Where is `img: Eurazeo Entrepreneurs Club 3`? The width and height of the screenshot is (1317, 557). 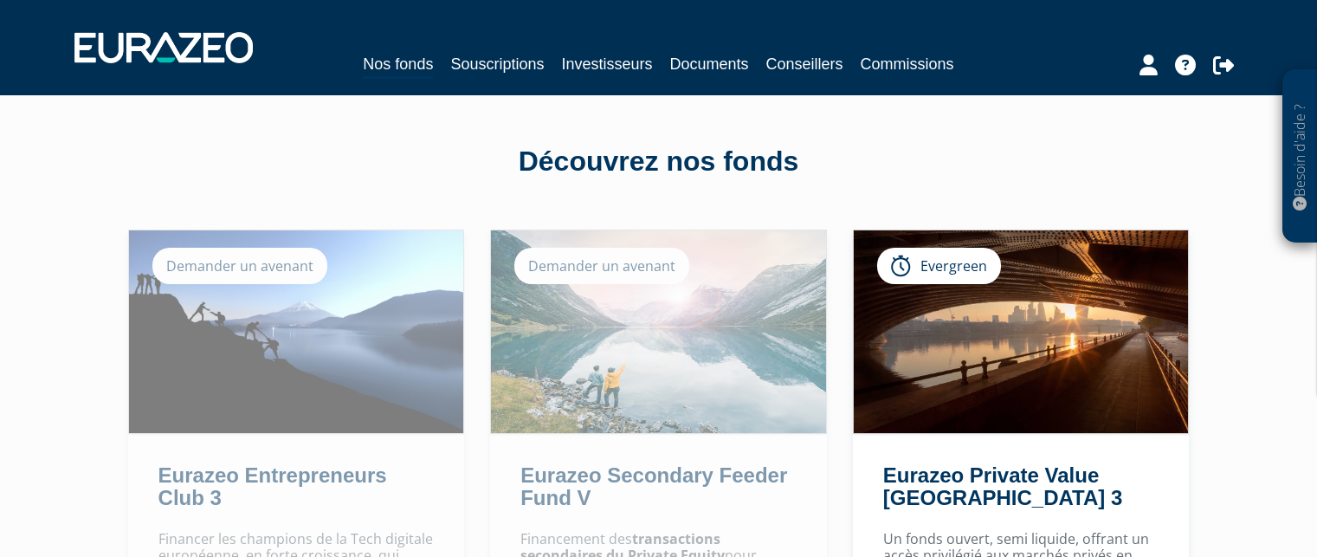
img: Eurazeo Entrepreneurs Club 3 is located at coordinates (296, 332).